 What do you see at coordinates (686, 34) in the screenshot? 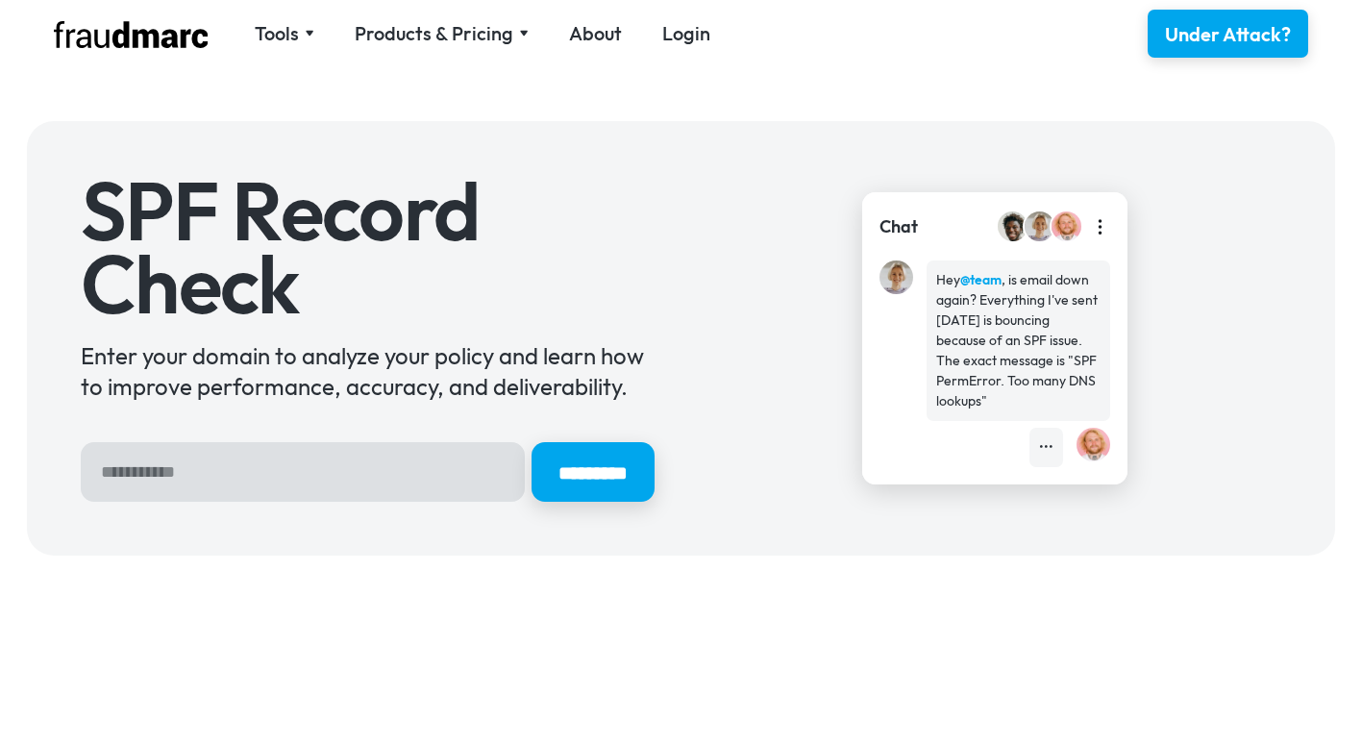
I see `a: Login` at bounding box center [686, 34].